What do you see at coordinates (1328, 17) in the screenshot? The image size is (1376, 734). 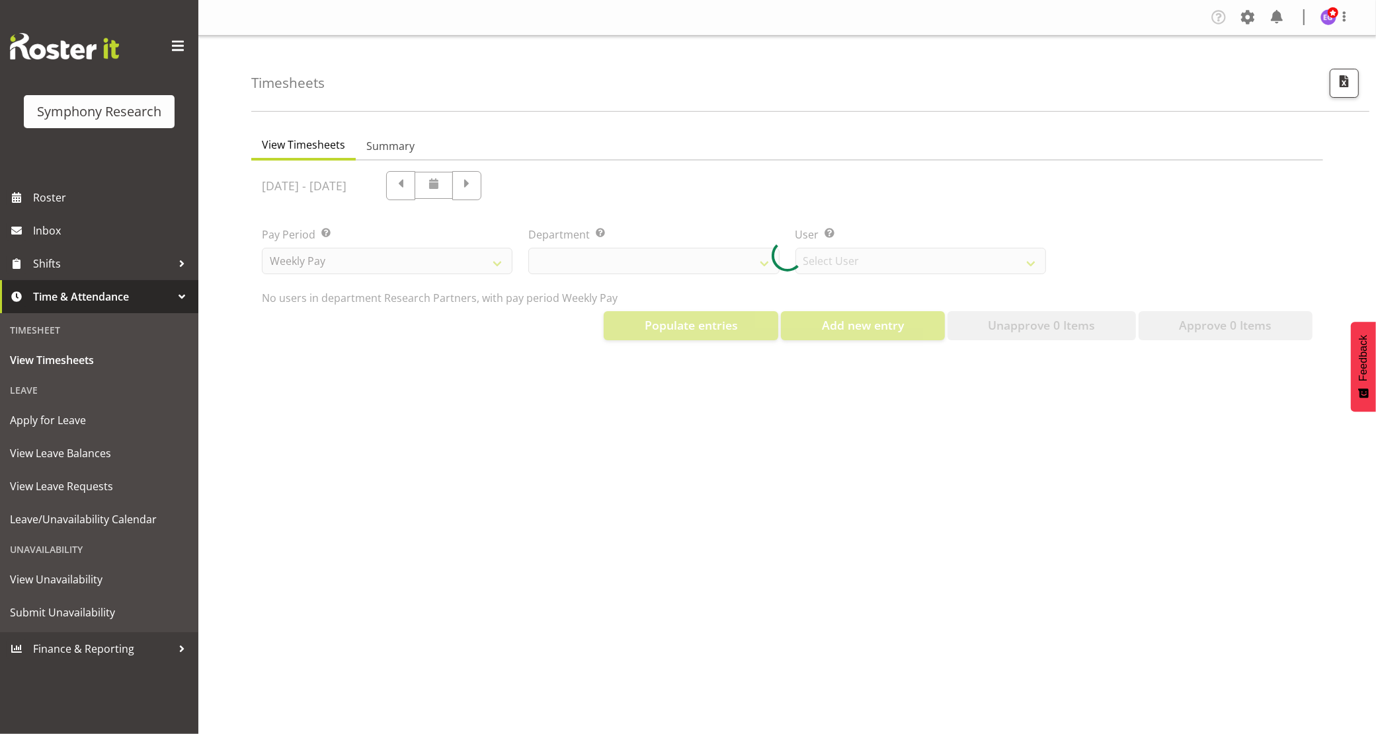 I see `img: emma-gannaway277.jpg` at bounding box center [1328, 17].